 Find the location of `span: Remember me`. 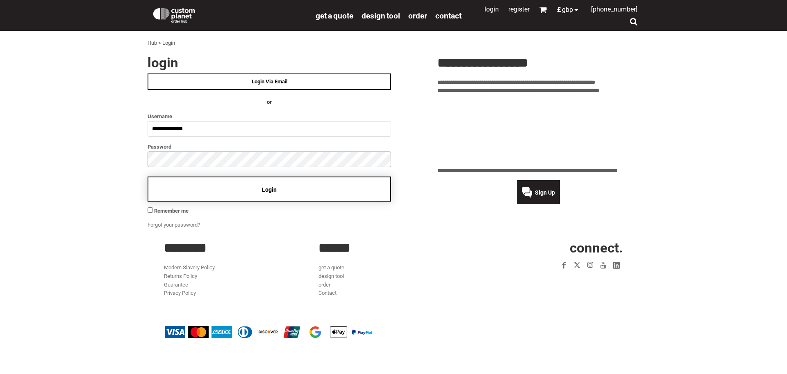

span: Remember me is located at coordinates (171, 210).